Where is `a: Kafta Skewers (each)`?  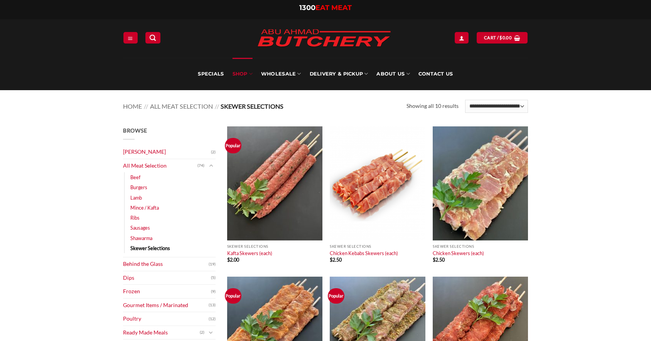
a: Kafta Skewers (each) is located at coordinates (250, 254).